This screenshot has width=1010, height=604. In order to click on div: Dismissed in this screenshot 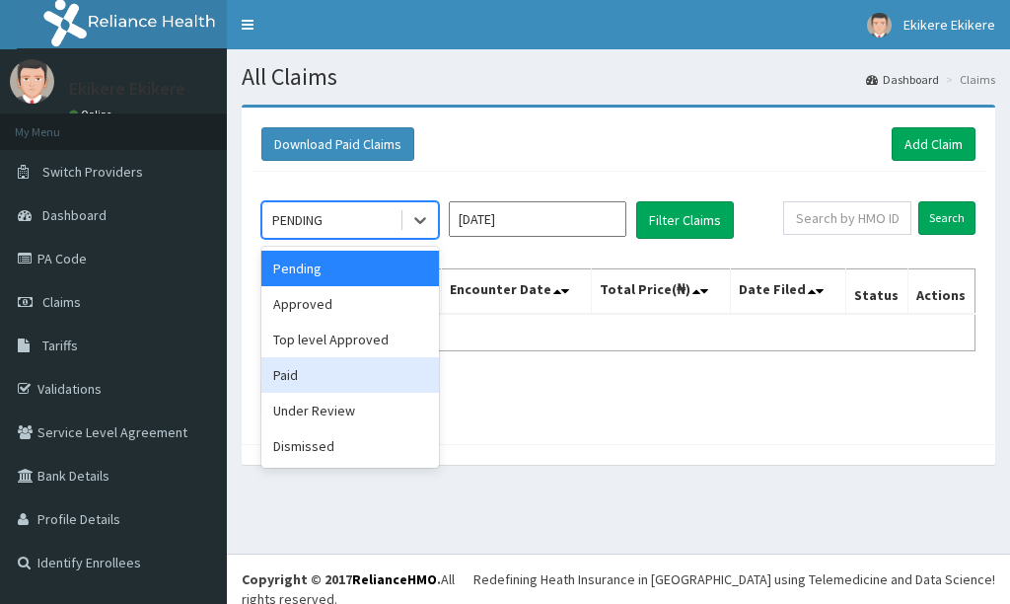, I will do `click(350, 446)`.